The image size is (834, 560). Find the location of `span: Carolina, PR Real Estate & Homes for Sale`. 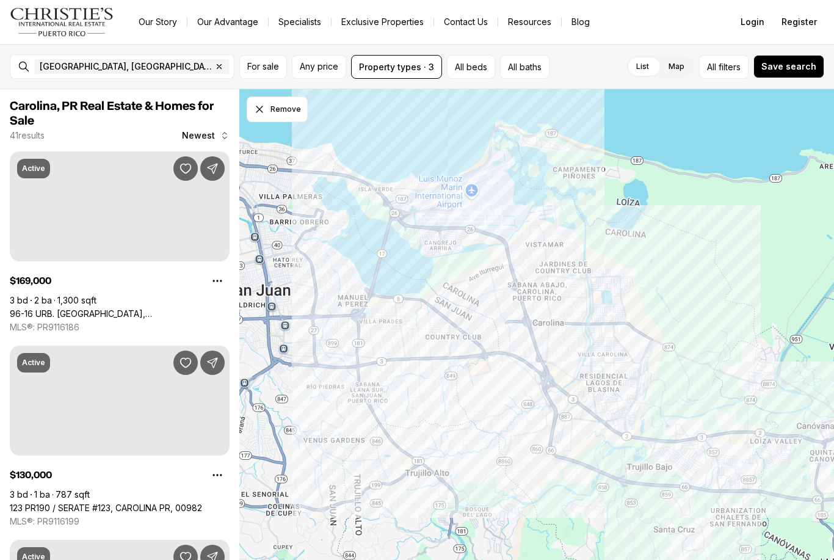

span: Carolina, PR Real Estate & Homes for Sale is located at coordinates (112, 114).